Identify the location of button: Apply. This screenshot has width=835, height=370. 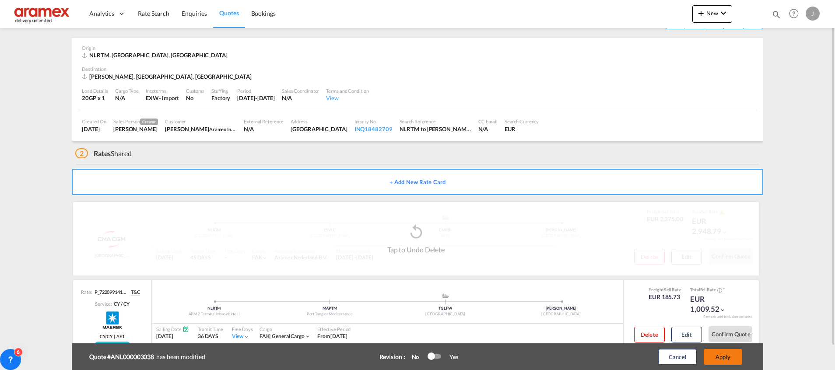
(723, 357).